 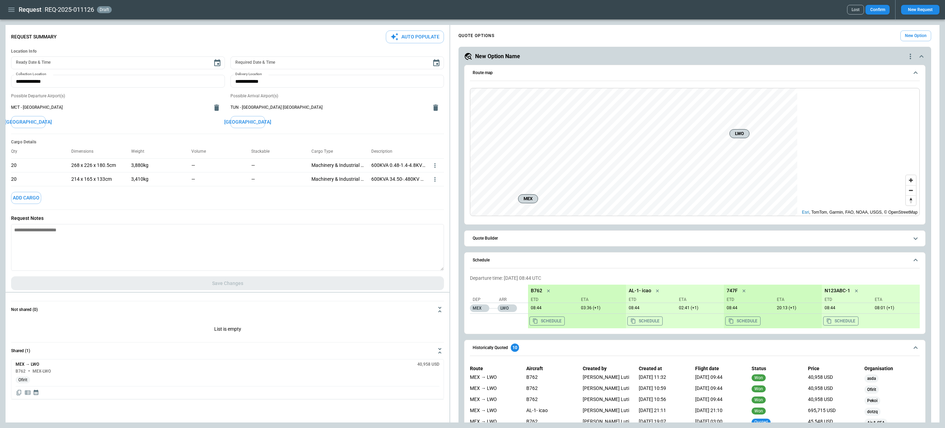 What do you see at coordinates (550, 423) in the screenshot?
I see `div: B762` at bounding box center [550, 423].